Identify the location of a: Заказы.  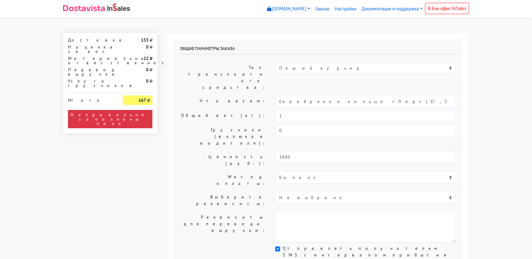
(322, 9).